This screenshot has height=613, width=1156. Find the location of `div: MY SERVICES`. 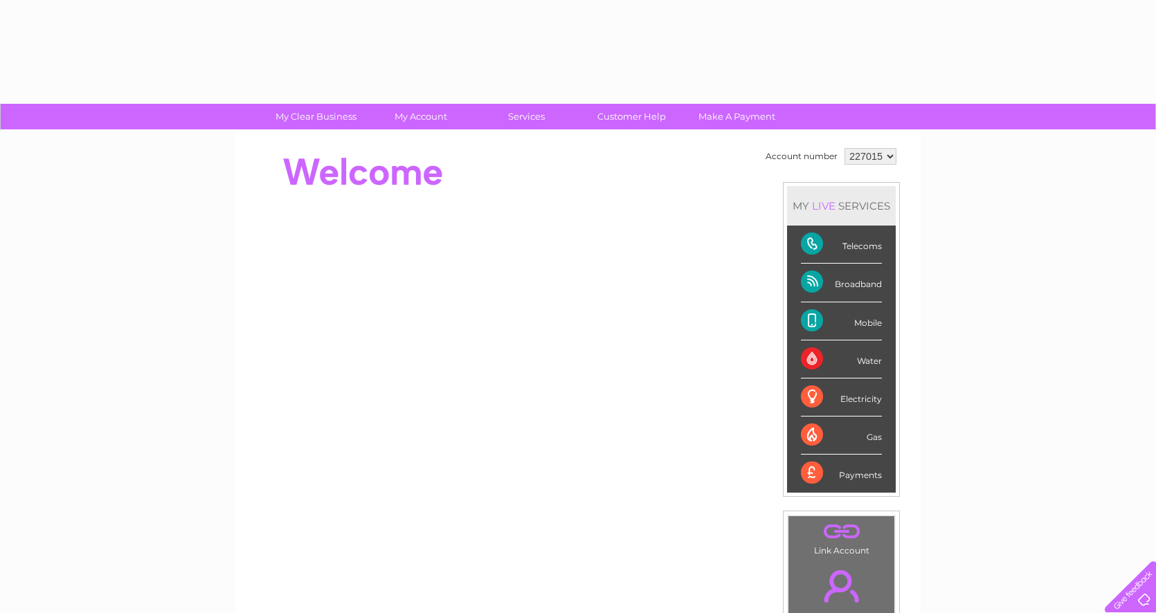

div: MY SERVICES is located at coordinates (841, 206).